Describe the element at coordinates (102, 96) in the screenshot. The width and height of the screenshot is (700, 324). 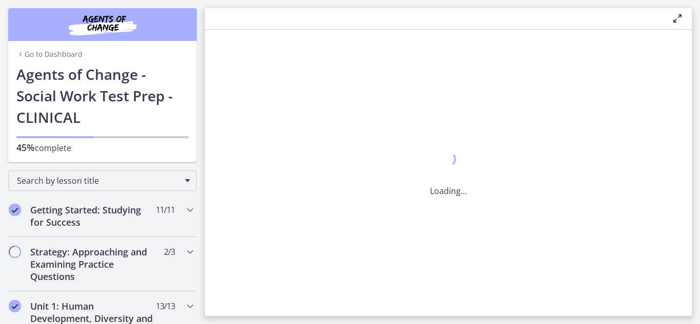
I see `h1: Agents of Change - Social Work Test Prep - CLINICAL` at that location.